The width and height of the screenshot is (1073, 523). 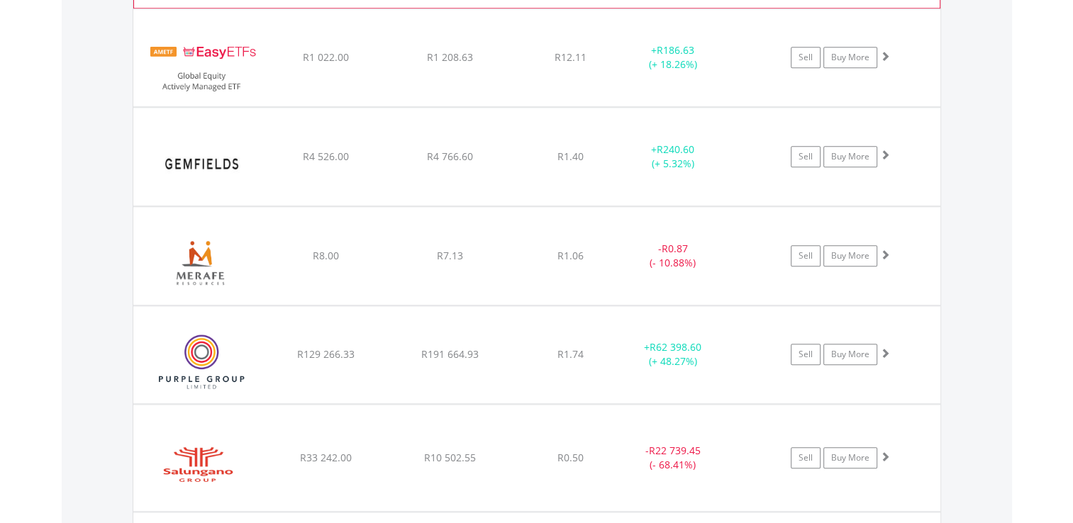 What do you see at coordinates (201, 164) in the screenshot?
I see `img: EQU.ZA.GML.png` at bounding box center [201, 164].